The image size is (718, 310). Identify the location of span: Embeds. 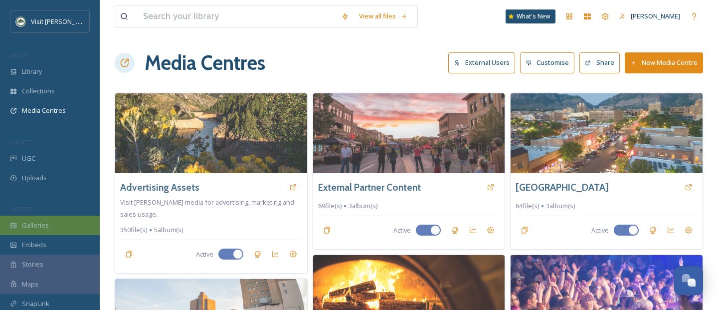
(34, 244).